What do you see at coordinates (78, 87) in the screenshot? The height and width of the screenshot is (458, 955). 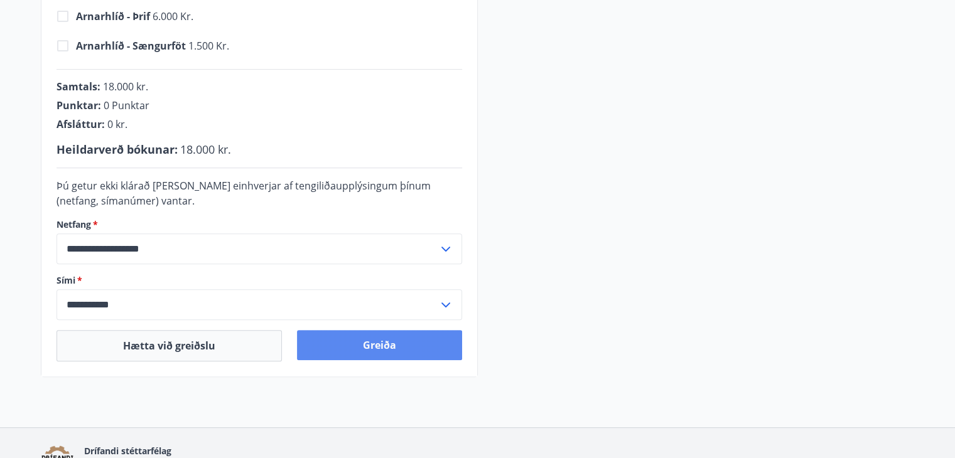 I see `span: Samtals :` at bounding box center [78, 87].